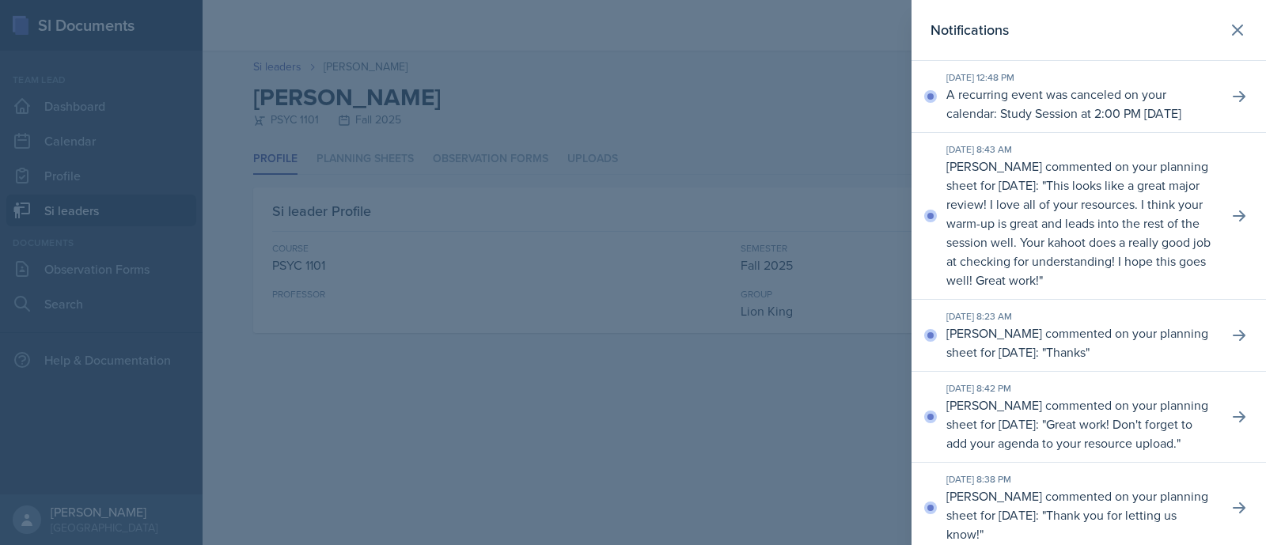 Image resolution: width=1266 pixels, height=545 pixels. What do you see at coordinates (969, 30) in the screenshot?
I see `h2: Notifications` at bounding box center [969, 30].